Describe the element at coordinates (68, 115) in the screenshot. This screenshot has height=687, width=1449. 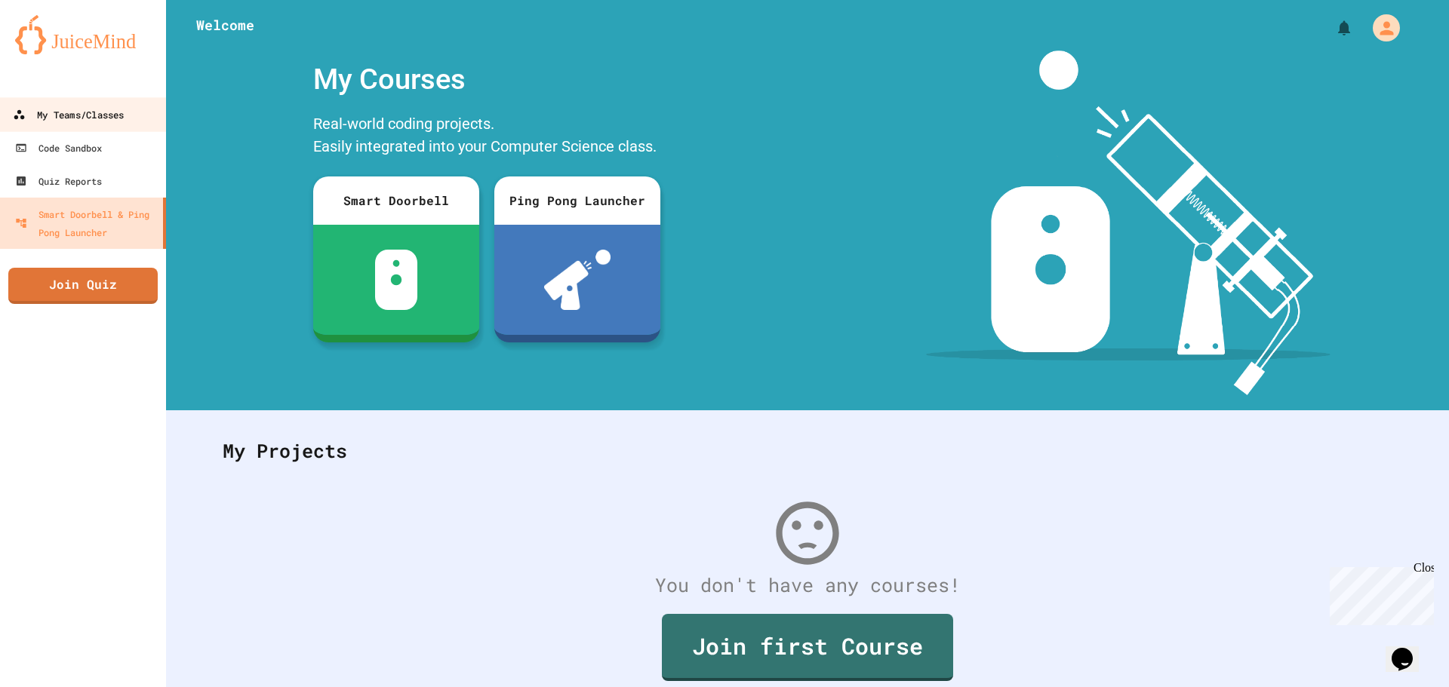
I see `div: My Teams/Classes` at that location.